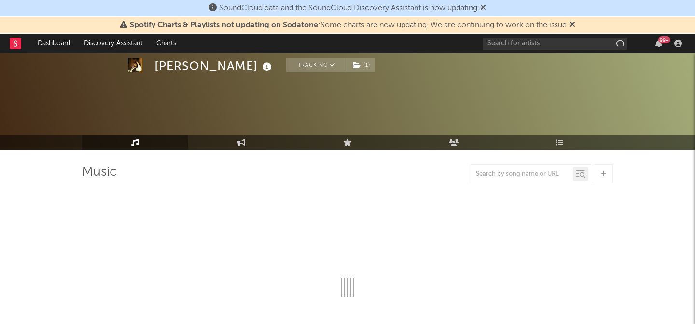  I want to click on a: Charts, so click(166, 43).